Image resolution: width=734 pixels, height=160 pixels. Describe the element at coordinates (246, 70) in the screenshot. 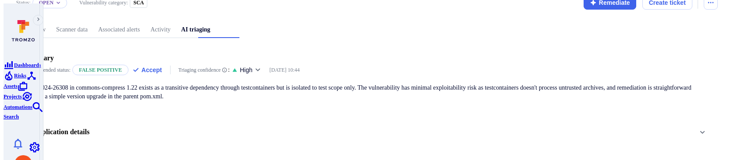

I see `span: High` at that location.